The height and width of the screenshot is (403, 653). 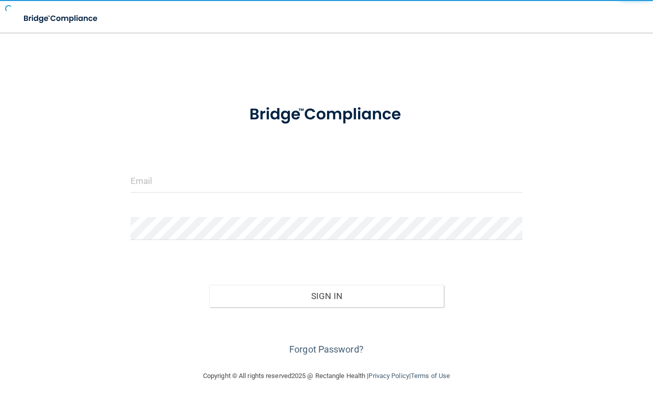 I want to click on a: Privacy Policy, so click(x=388, y=376).